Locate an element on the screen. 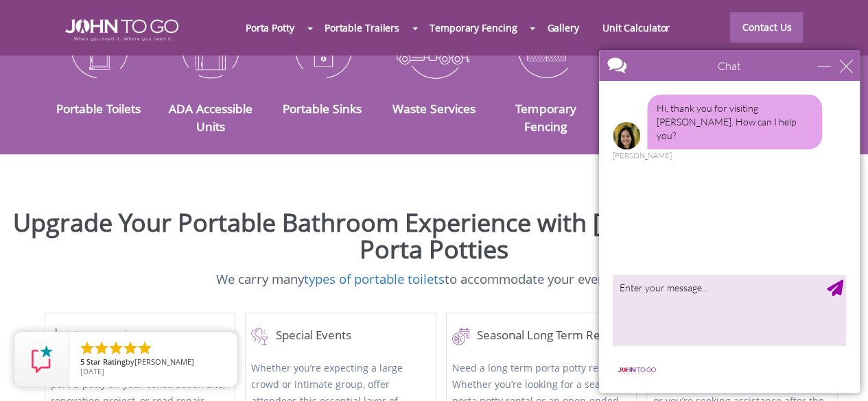 The width and height of the screenshot is (868, 401). a: Waste Services is located at coordinates (434, 108).